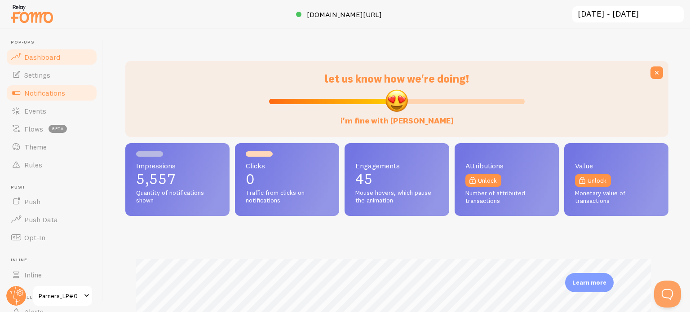  Describe the element at coordinates (52, 275) in the screenshot. I see `a: Inline` at that location.